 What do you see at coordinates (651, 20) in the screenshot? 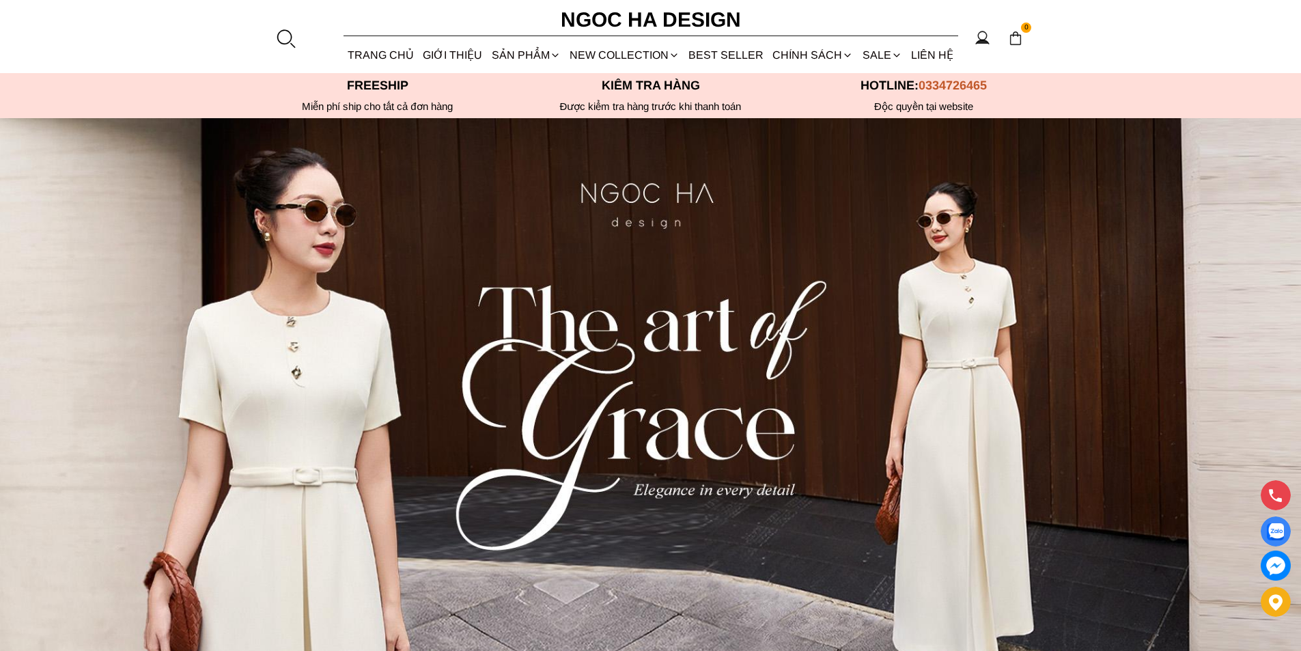
I see `h6: Ngoc Ha Design` at bounding box center [651, 20].